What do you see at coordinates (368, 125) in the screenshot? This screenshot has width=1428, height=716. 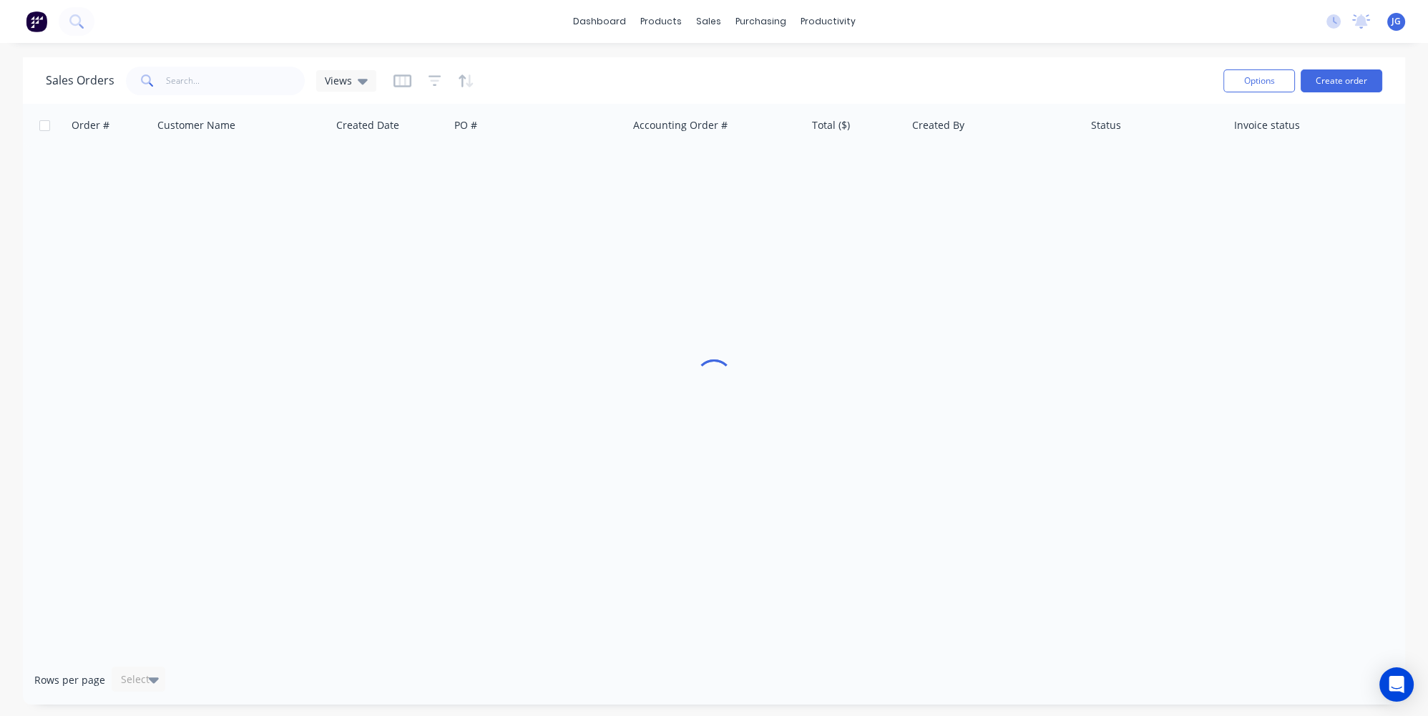 I see `div: Created Date` at bounding box center [368, 125].